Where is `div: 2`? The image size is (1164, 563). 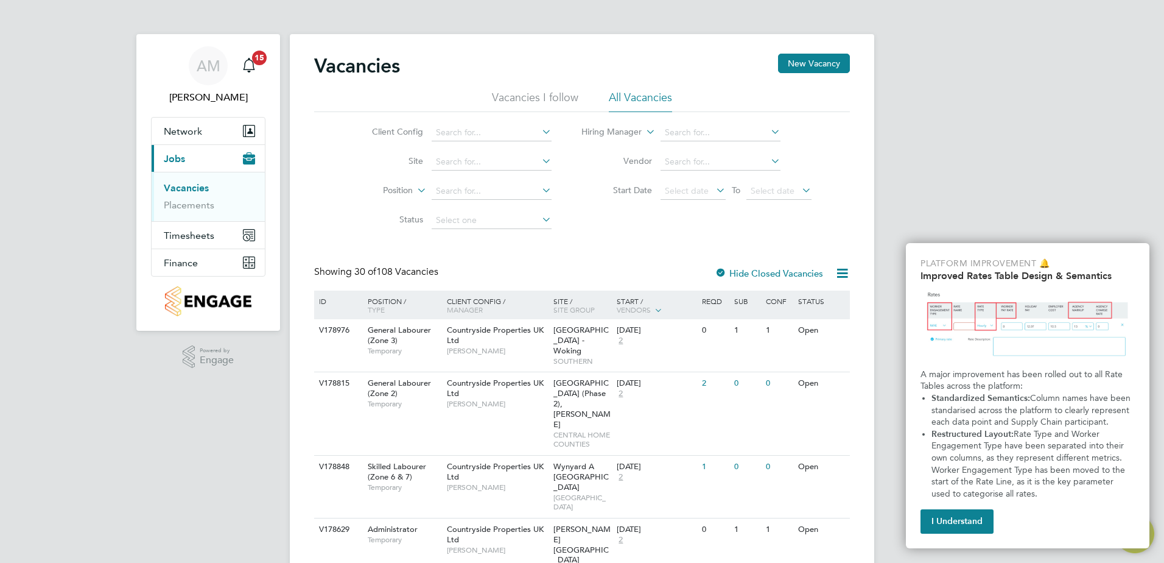 div: 2 is located at coordinates (715, 383).